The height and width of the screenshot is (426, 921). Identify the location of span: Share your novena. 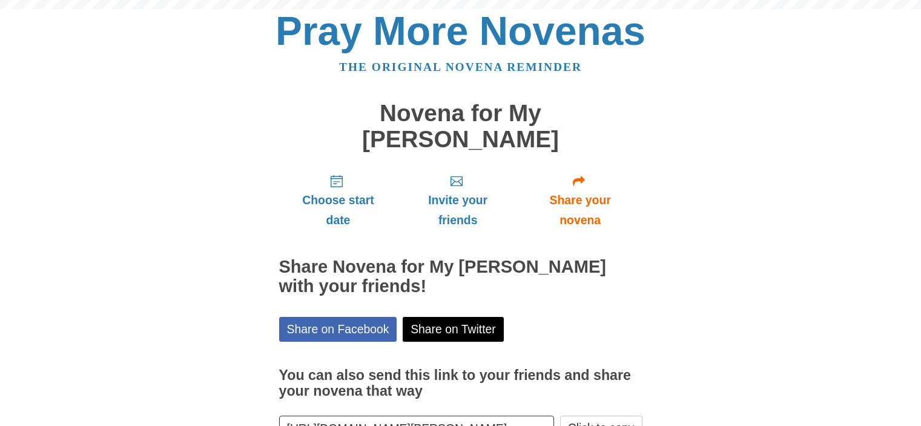
(580, 210).